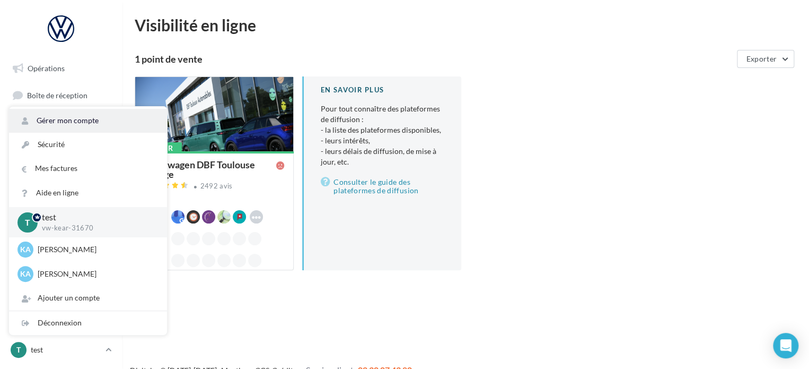 The image size is (809, 369). What do you see at coordinates (88, 322) in the screenshot?
I see `div: Déconnexion` at bounding box center [88, 322].